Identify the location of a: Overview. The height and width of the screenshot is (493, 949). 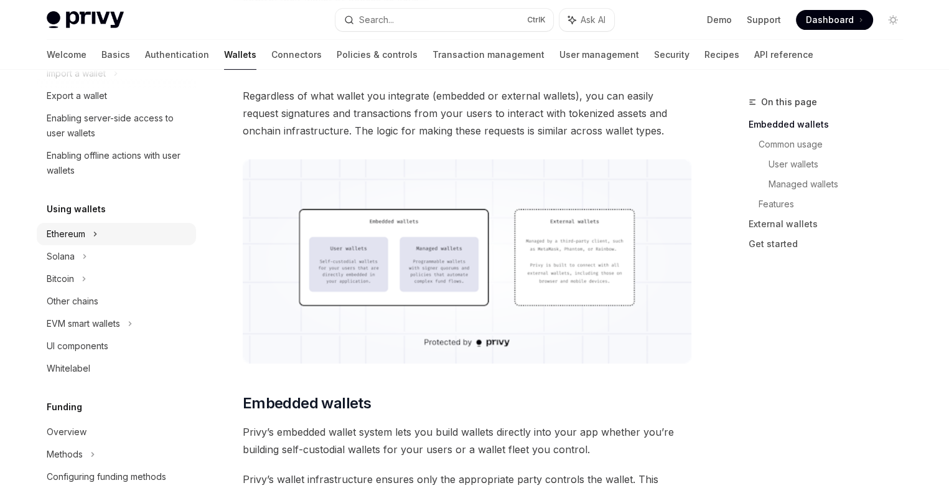
(116, 432).